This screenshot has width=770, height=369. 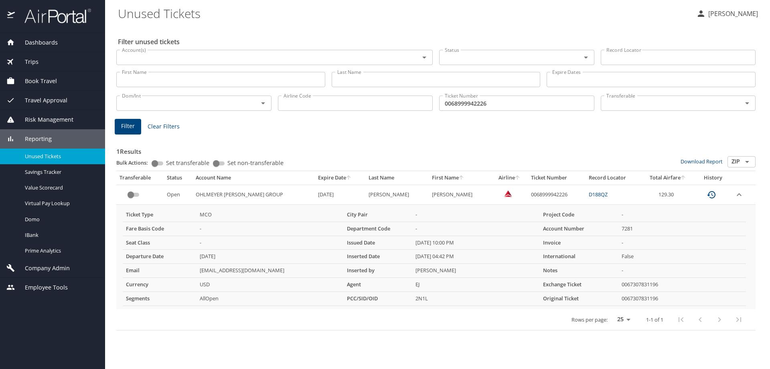 What do you see at coordinates (60, 172) in the screenshot?
I see `span: Savings Tracker` at bounding box center [60, 172].